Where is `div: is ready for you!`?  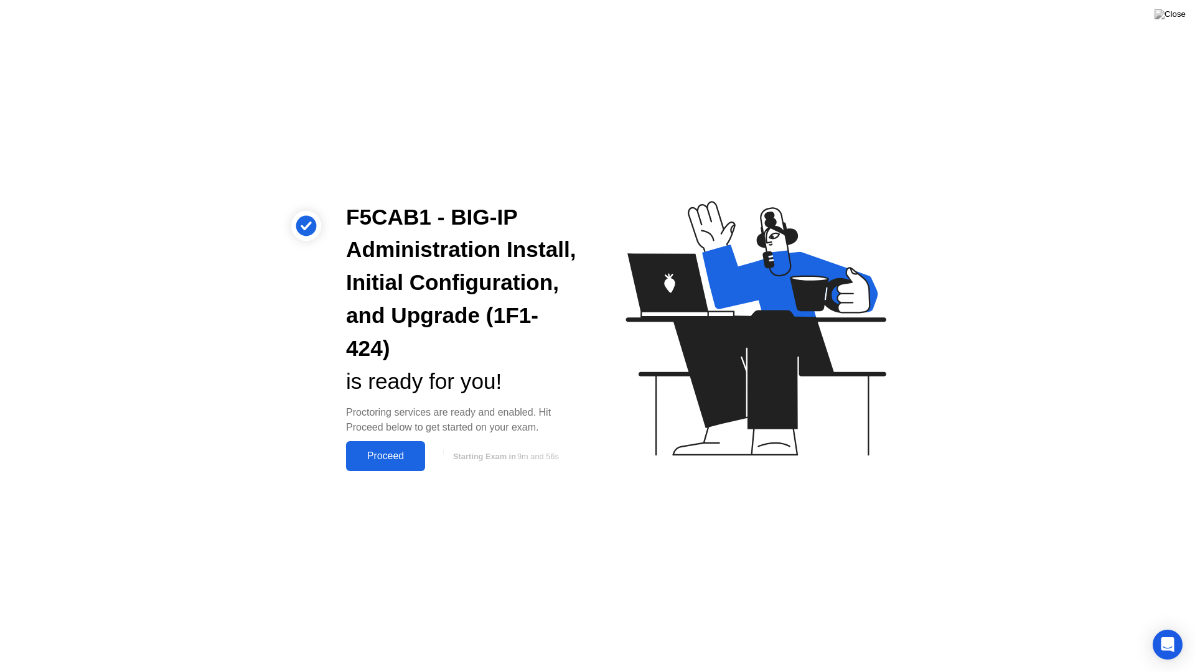
div: is ready for you! is located at coordinates (462, 382).